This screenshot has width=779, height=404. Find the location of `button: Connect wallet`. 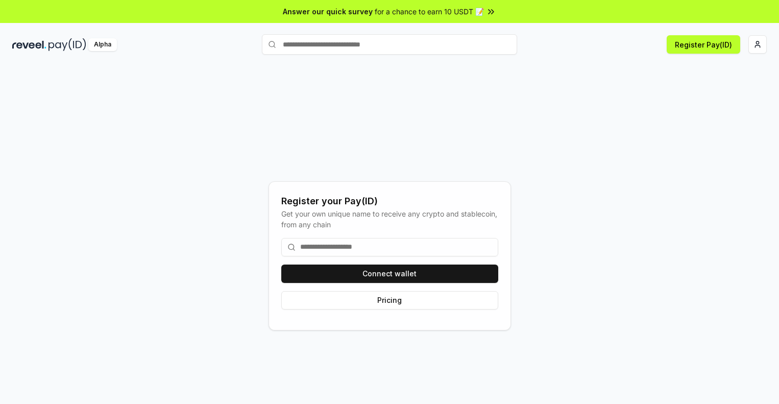

button: Connect wallet is located at coordinates (390, 274).